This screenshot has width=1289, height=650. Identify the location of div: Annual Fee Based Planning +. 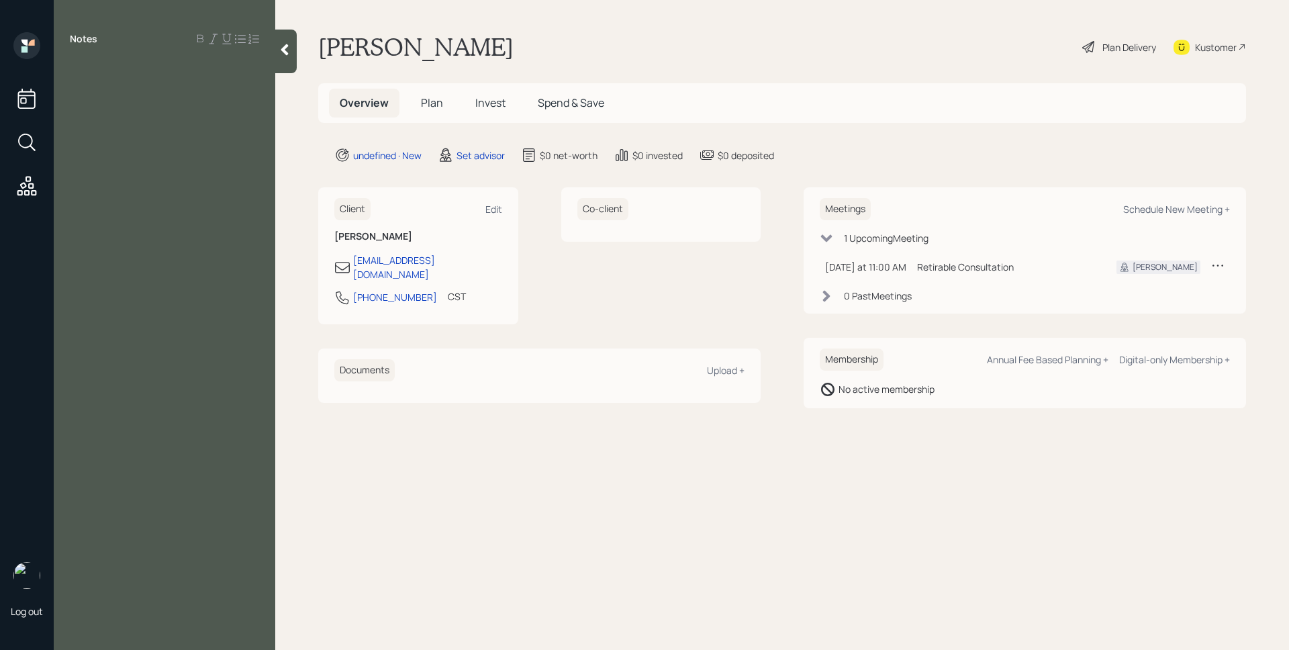
(1047, 359).